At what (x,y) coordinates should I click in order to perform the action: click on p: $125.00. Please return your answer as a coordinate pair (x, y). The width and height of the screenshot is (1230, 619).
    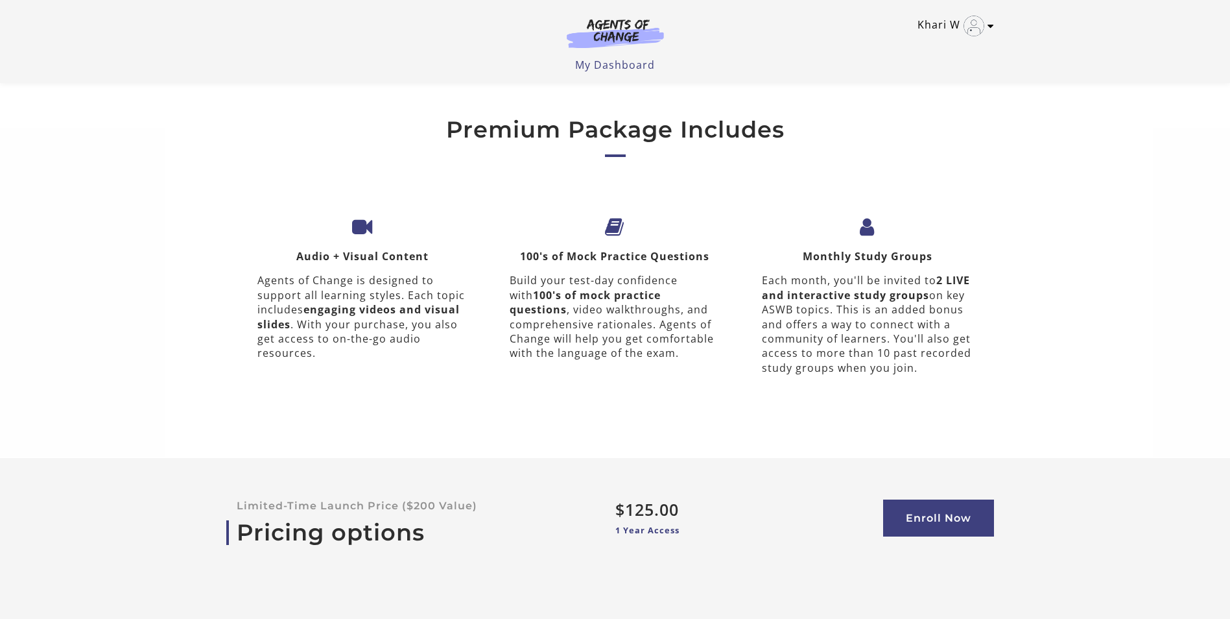
    Looking at the image, I should click on (729, 509).